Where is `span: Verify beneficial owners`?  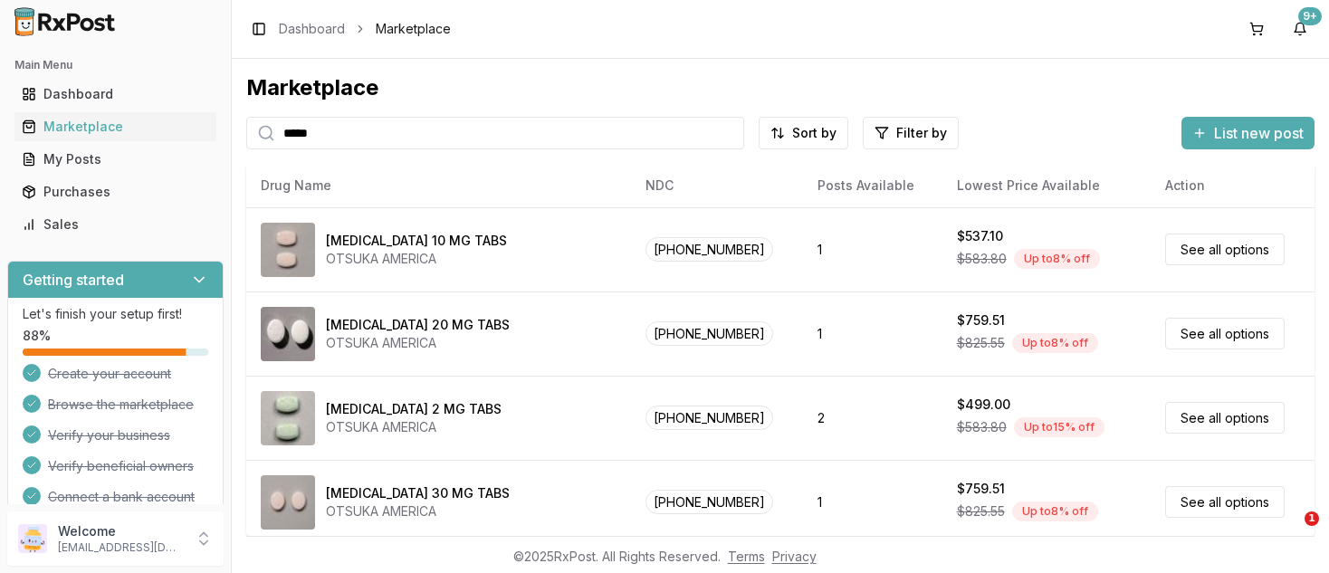 span: Verify beneficial owners is located at coordinates (120, 466).